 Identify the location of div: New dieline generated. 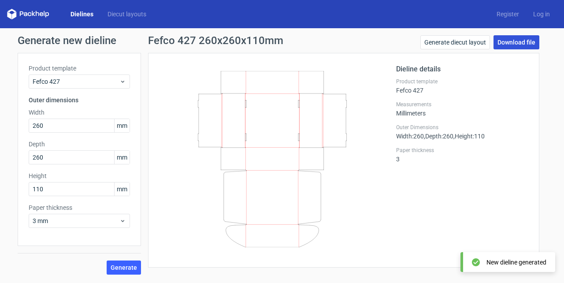
(517, 262).